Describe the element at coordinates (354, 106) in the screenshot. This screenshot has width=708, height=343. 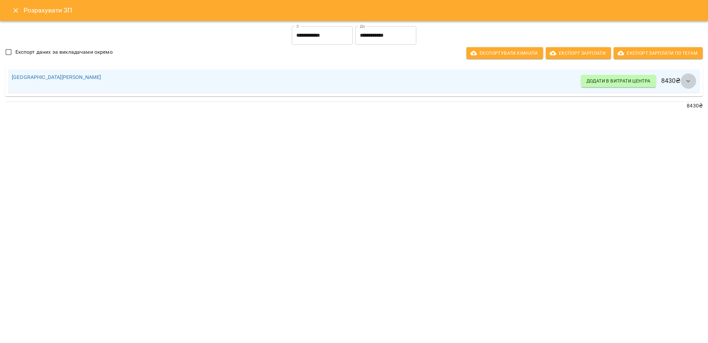
I see `p: 8430 ₴` at that location.